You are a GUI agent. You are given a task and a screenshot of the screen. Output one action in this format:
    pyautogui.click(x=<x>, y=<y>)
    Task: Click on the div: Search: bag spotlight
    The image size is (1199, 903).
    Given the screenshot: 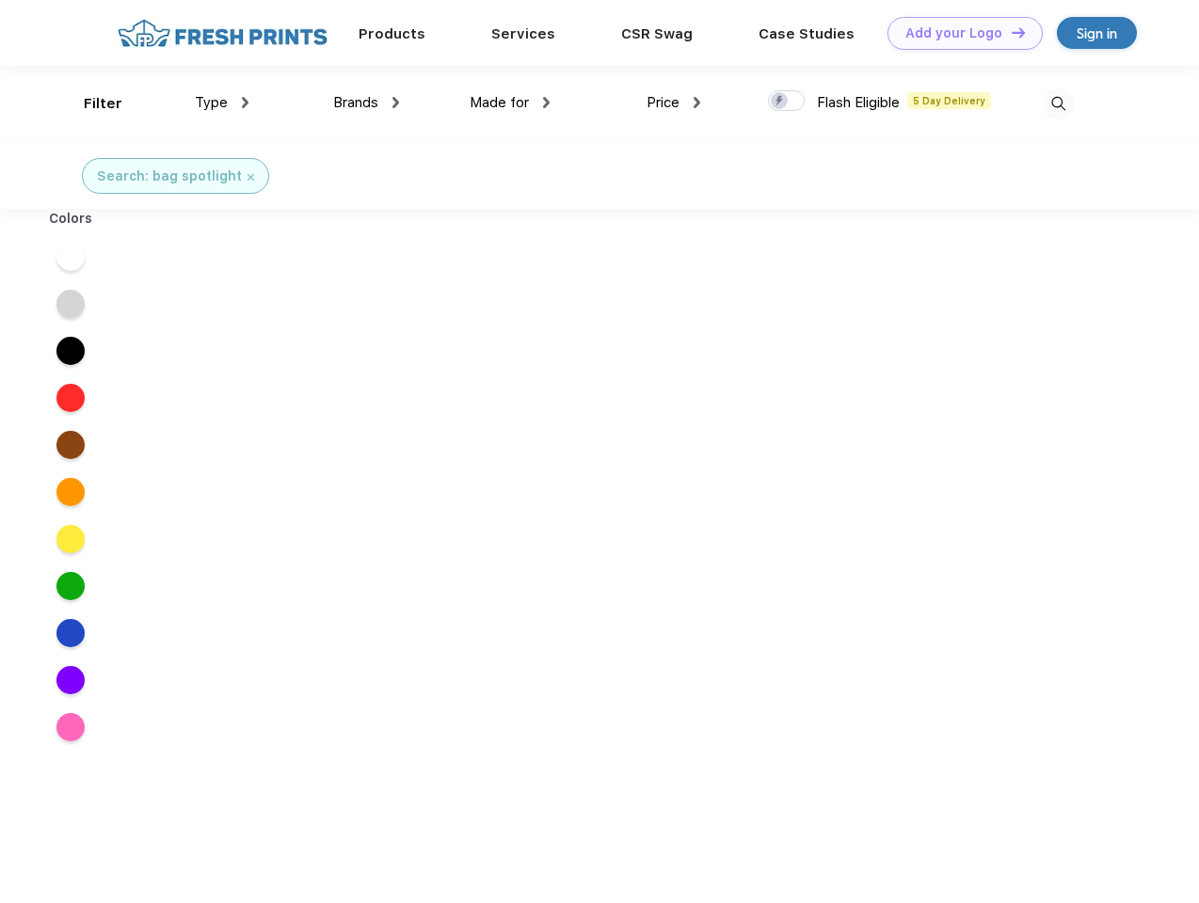 What is the action you would take?
    pyautogui.click(x=169, y=176)
    